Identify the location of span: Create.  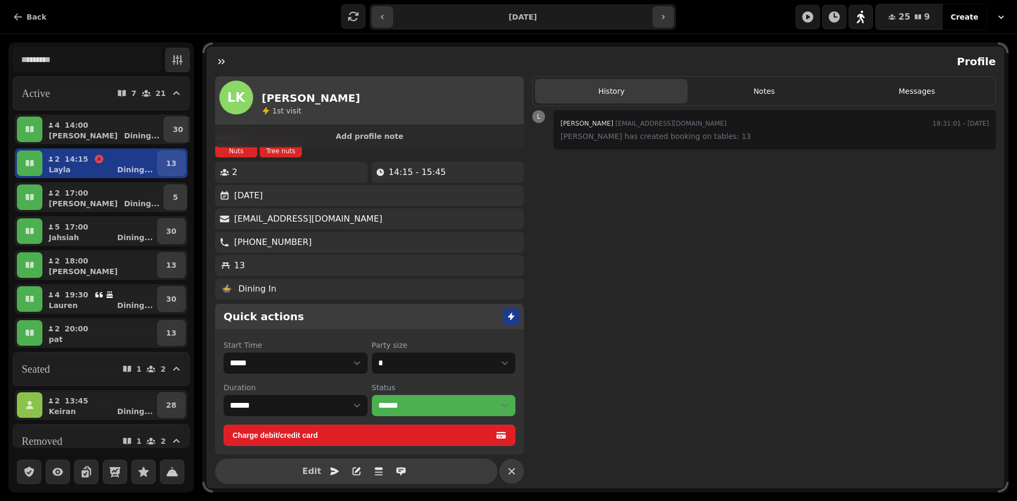
(965, 17).